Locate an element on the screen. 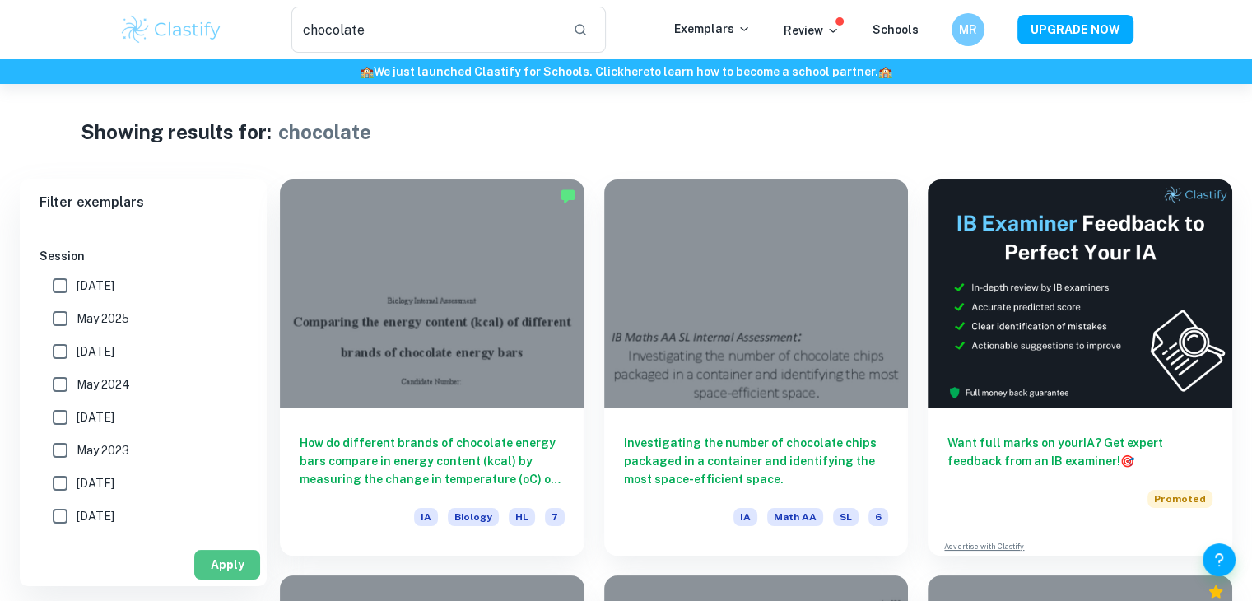 Image resolution: width=1252 pixels, height=601 pixels. button: MR is located at coordinates (968, 30).